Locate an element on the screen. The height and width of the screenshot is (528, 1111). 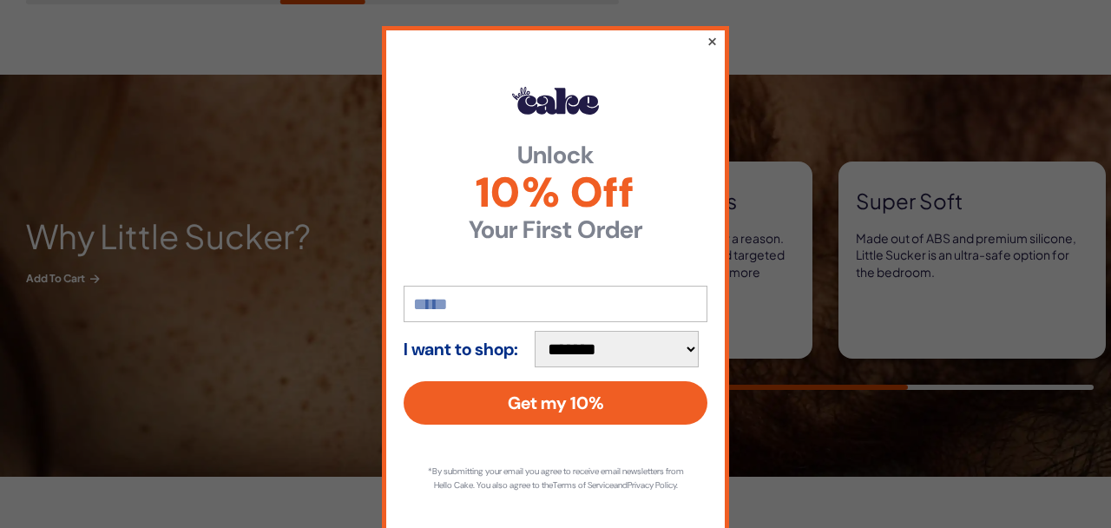
a: Terms of Service is located at coordinates (583, 484).